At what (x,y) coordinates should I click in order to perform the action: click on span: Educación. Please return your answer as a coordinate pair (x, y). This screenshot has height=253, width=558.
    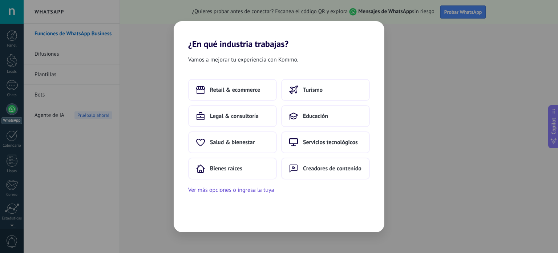
    Looking at the image, I should click on (315, 116).